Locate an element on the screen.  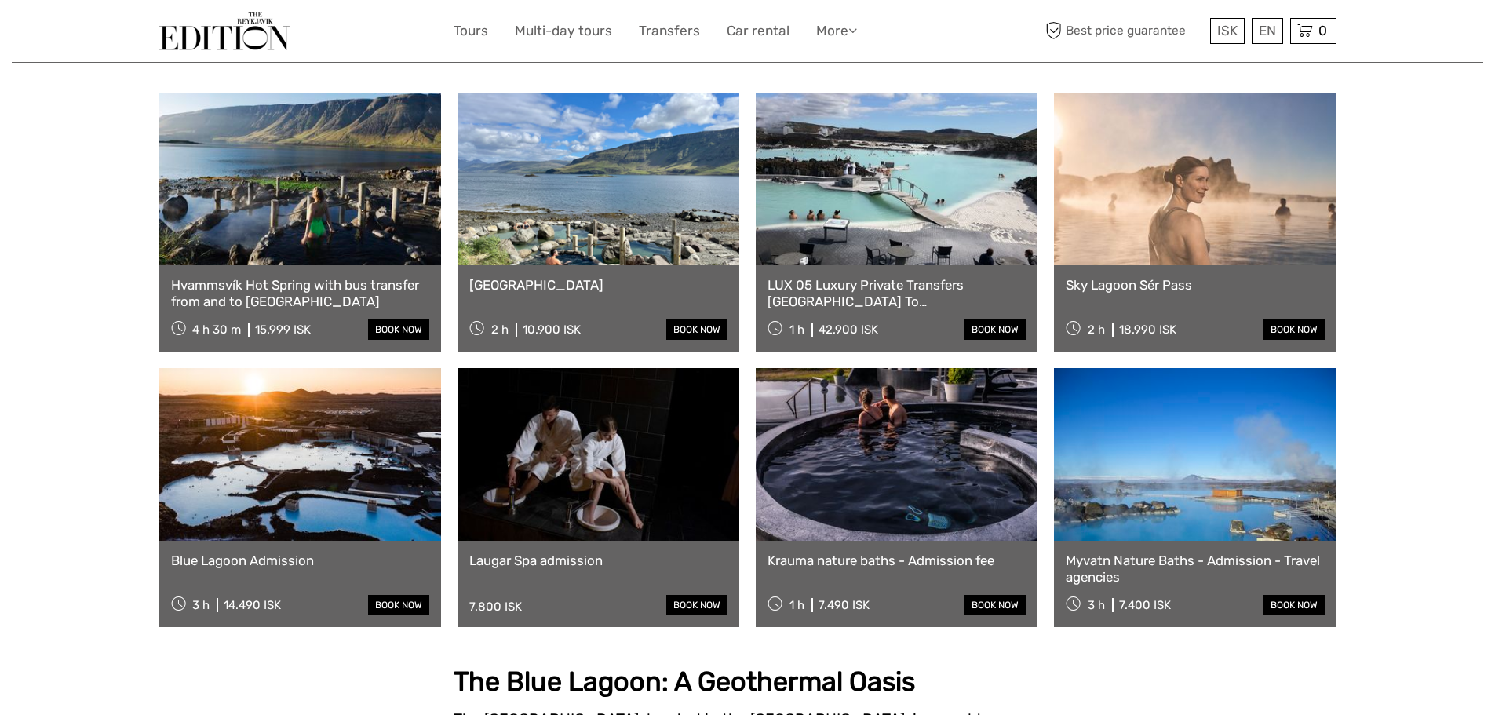
span: ISK is located at coordinates (1227, 31).